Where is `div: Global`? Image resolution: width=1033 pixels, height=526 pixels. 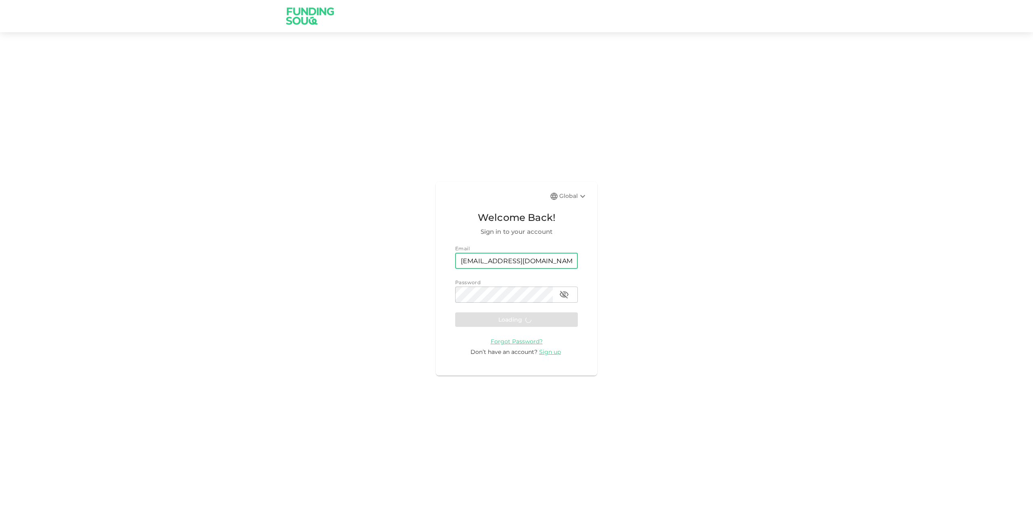
div: Global is located at coordinates (573, 196).